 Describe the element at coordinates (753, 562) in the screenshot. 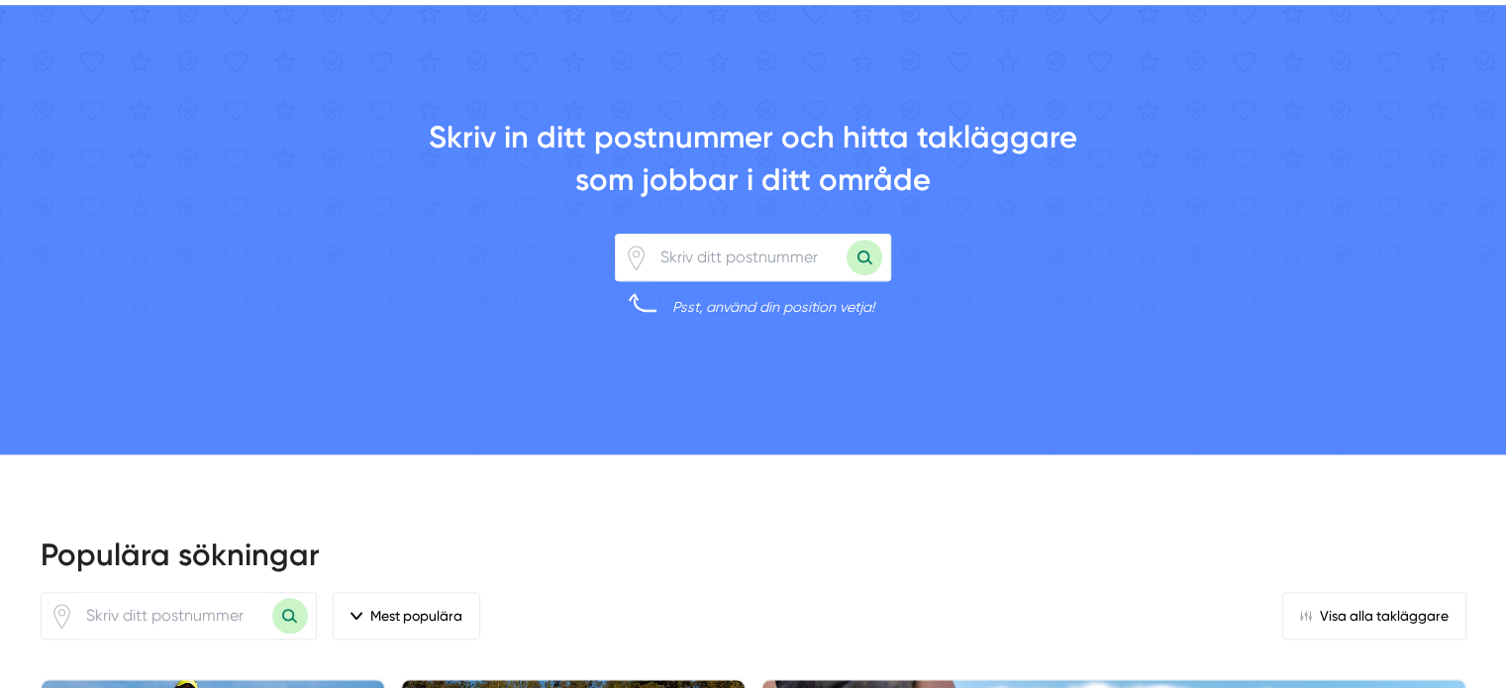

I see `h2: Populära sökningar` at that location.